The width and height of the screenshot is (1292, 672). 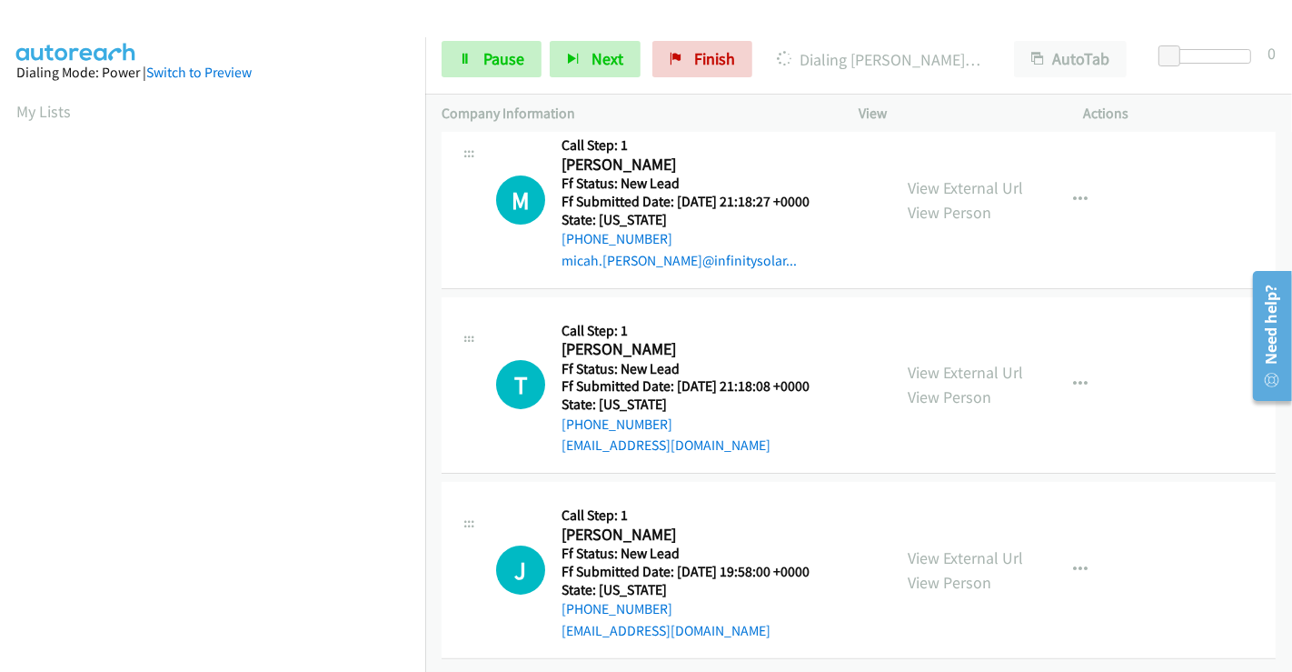 I want to click on div: Open Resource Center, so click(x=32, y=72).